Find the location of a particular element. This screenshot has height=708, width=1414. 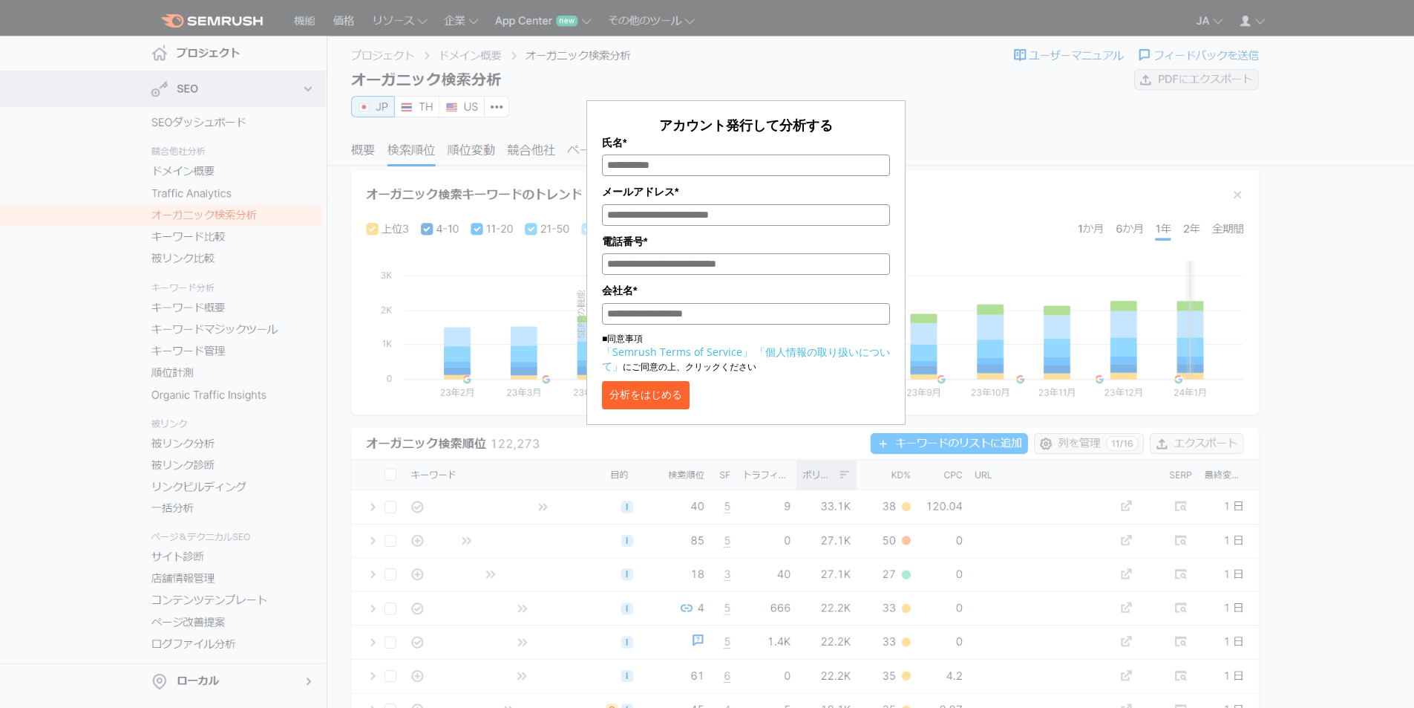

a: 「Semrush Terms of Service」 is located at coordinates (677, 351).